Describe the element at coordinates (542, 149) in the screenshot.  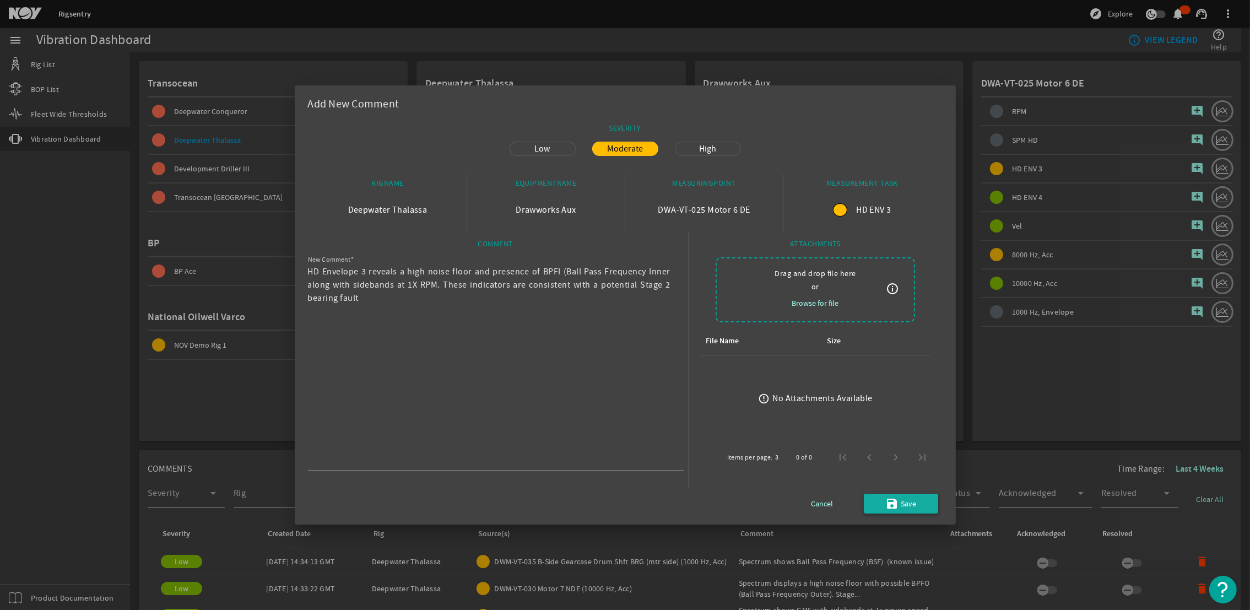
I see `span: Low` at that location.